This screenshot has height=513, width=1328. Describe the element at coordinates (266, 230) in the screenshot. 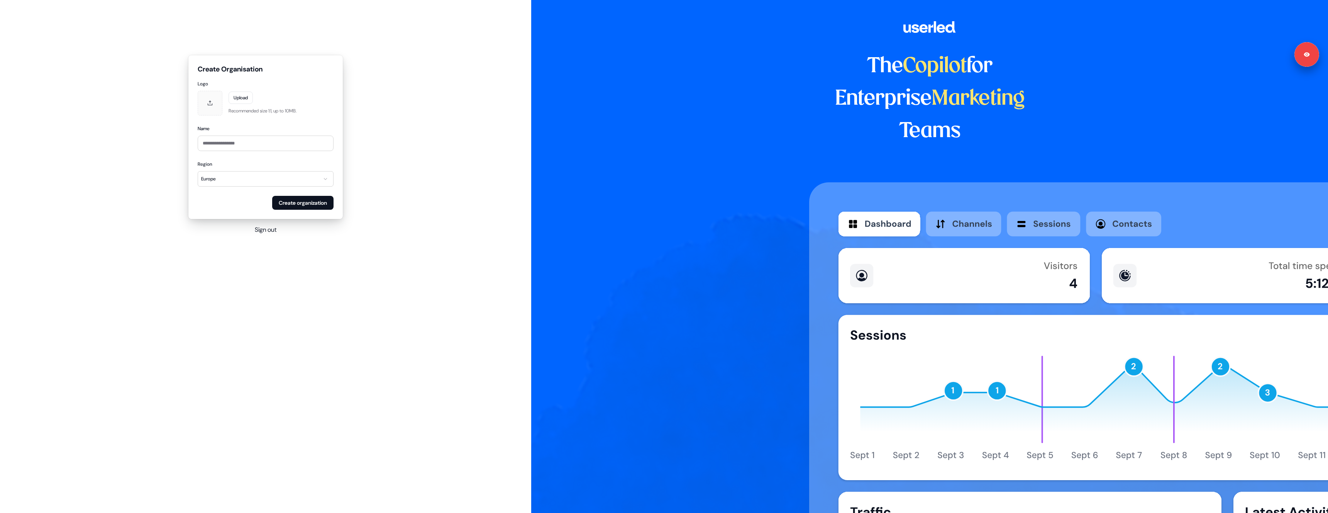

I see `button: Sign out` at that location.